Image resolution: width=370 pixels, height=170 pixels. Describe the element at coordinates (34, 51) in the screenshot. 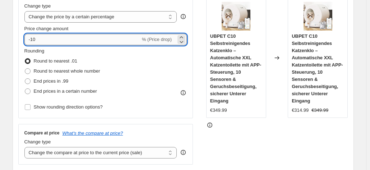

I see `span: Rounding` at that location.